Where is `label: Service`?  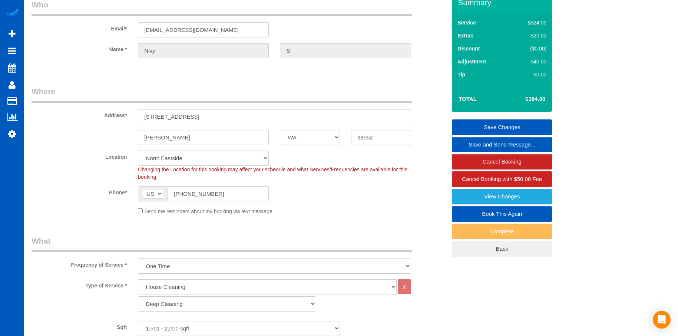 label: Service is located at coordinates (467, 23).